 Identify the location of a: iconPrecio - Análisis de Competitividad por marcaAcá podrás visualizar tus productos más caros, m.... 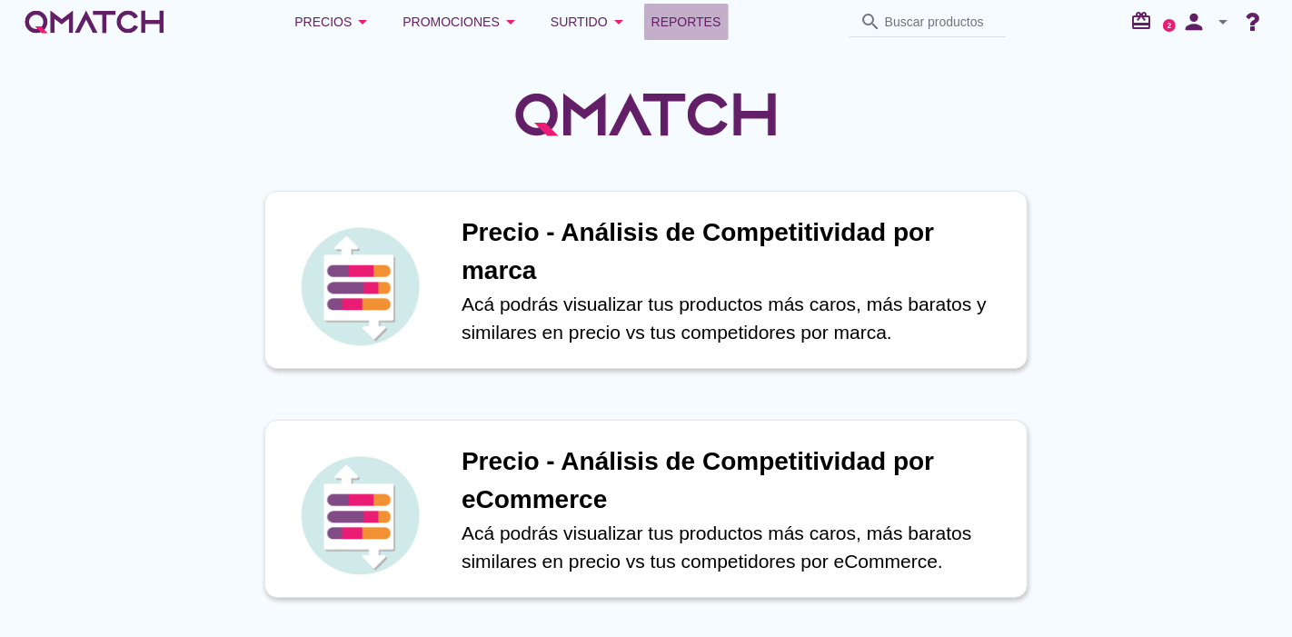
(646, 280).